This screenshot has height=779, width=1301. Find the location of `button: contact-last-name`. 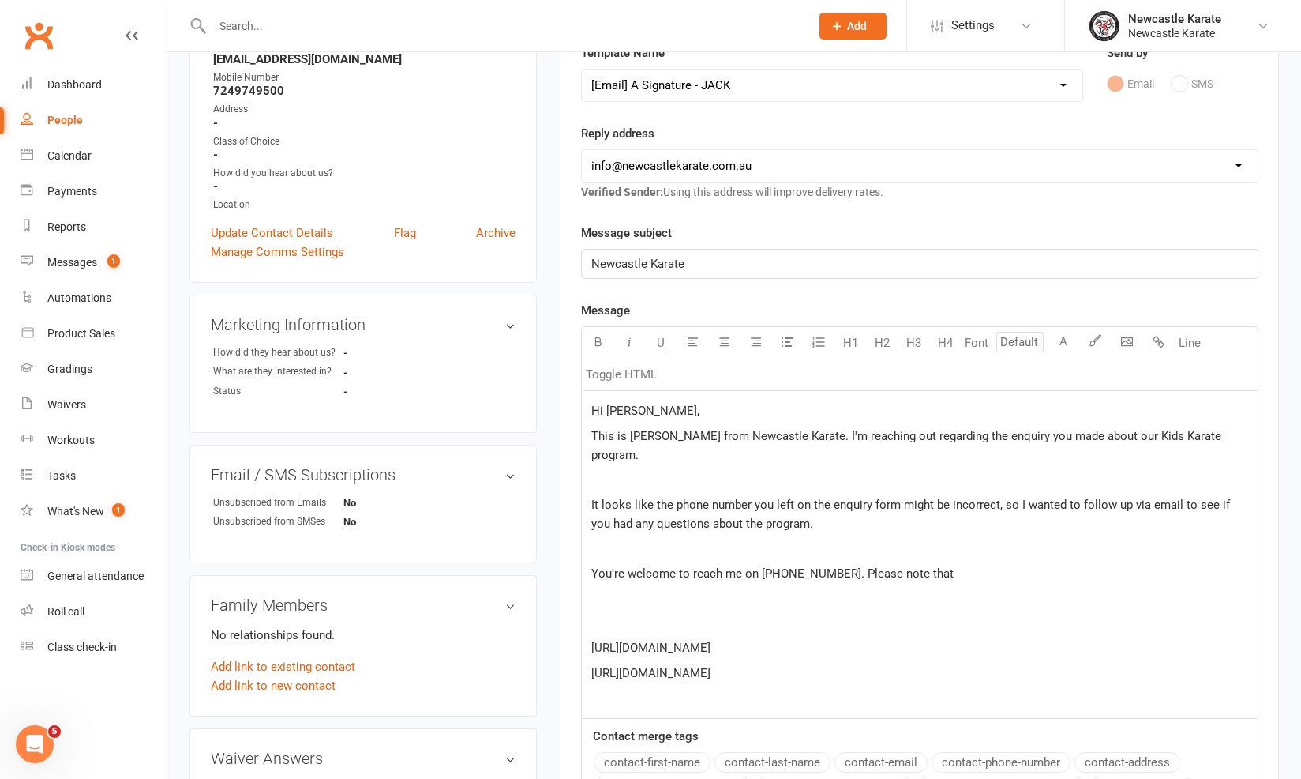

button: contact-last-name is located at coordinates (772, 762).